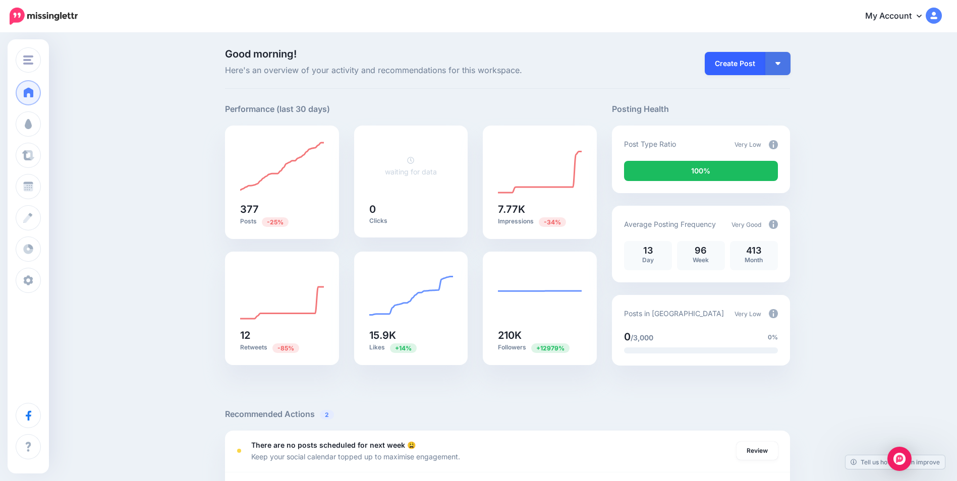  Describe the element at coordinates (540, 335) in the screenshot. I see `h5: 210K` at that location.